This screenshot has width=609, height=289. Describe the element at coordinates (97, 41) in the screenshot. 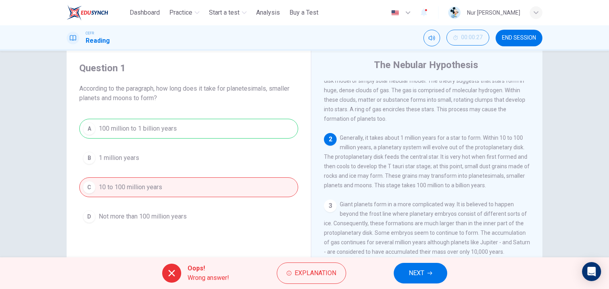

I see `h1: Reading` at that location.